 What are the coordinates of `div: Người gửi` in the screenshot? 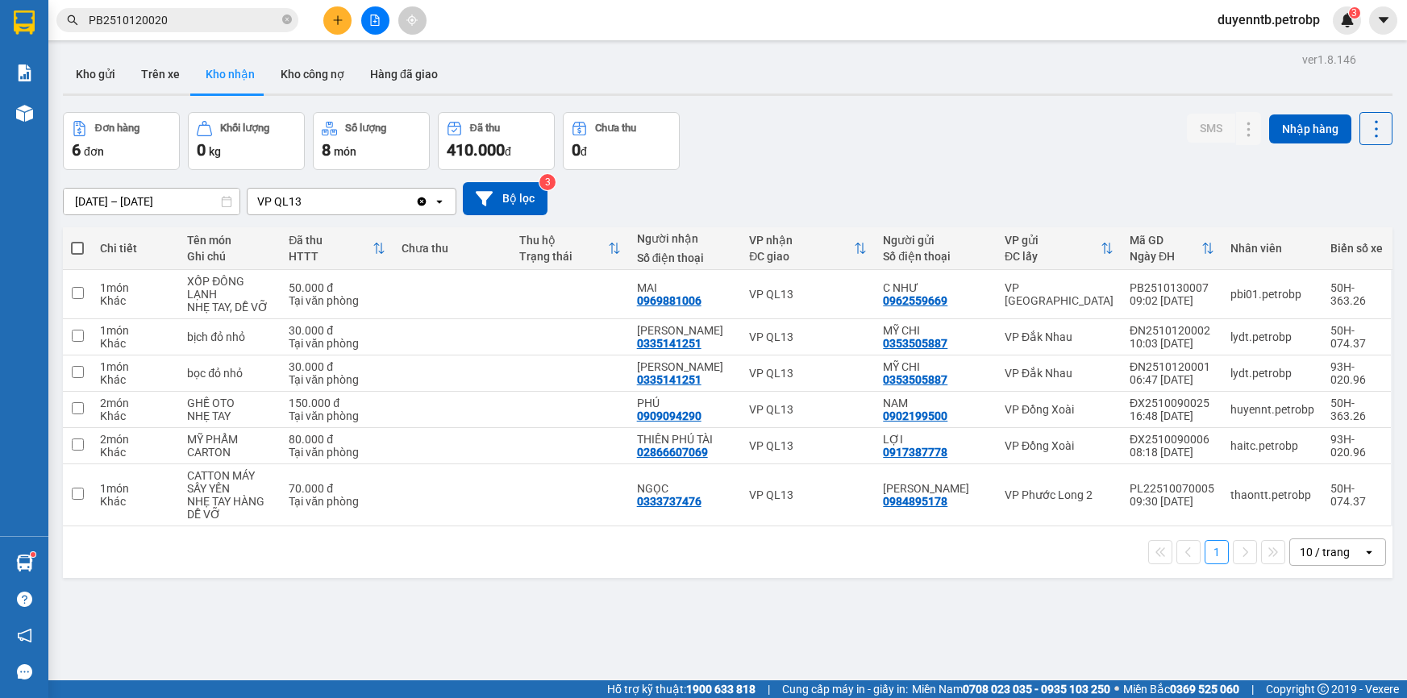 It's located at (936, 240).